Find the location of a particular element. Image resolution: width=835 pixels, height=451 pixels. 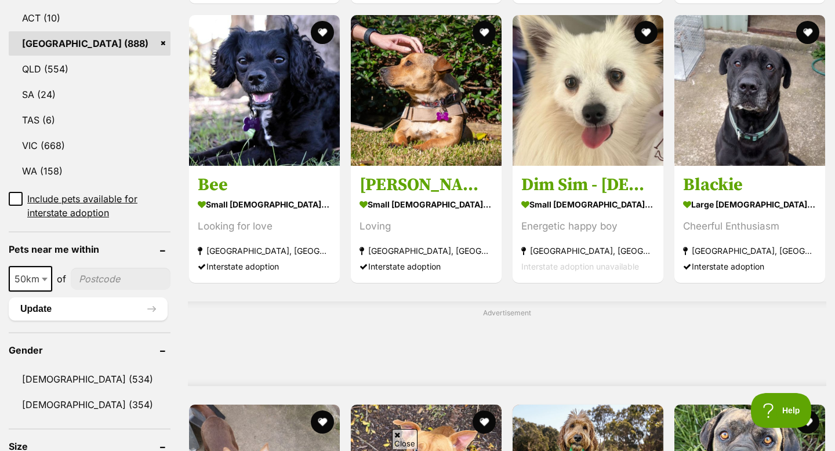

h3: Bee is located at coordinates (265, 185).